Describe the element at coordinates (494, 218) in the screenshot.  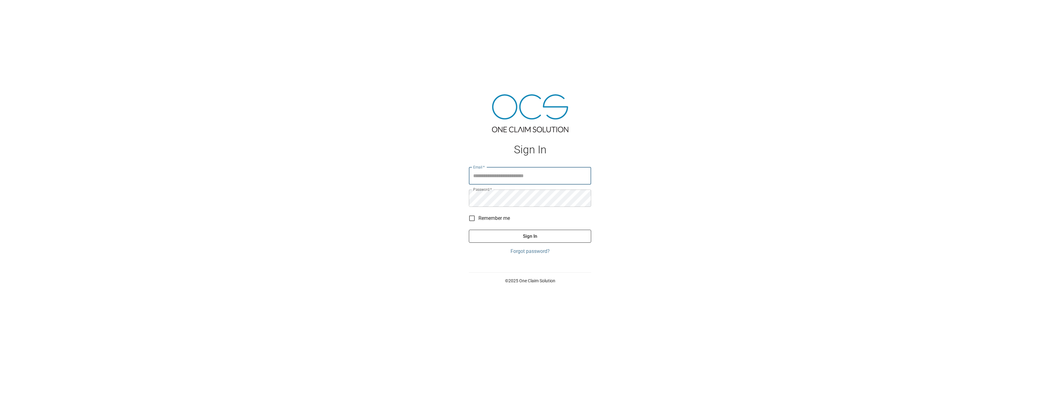
I see `span: Remember me` at that location.